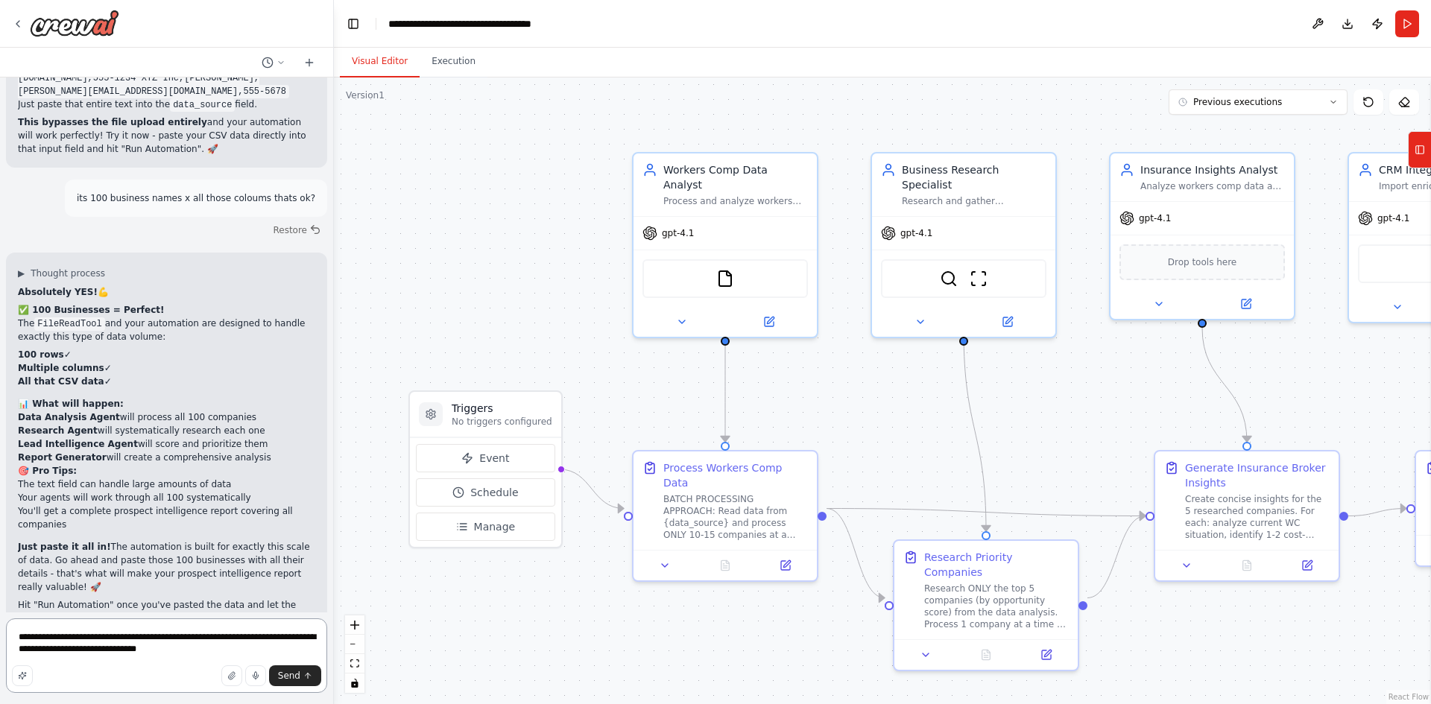 This screenshot has width=1431, height=704. Describe the element at coordinates (949, 279) in the screenshot. I see `img: SerplyWebSearchTool` at that location.